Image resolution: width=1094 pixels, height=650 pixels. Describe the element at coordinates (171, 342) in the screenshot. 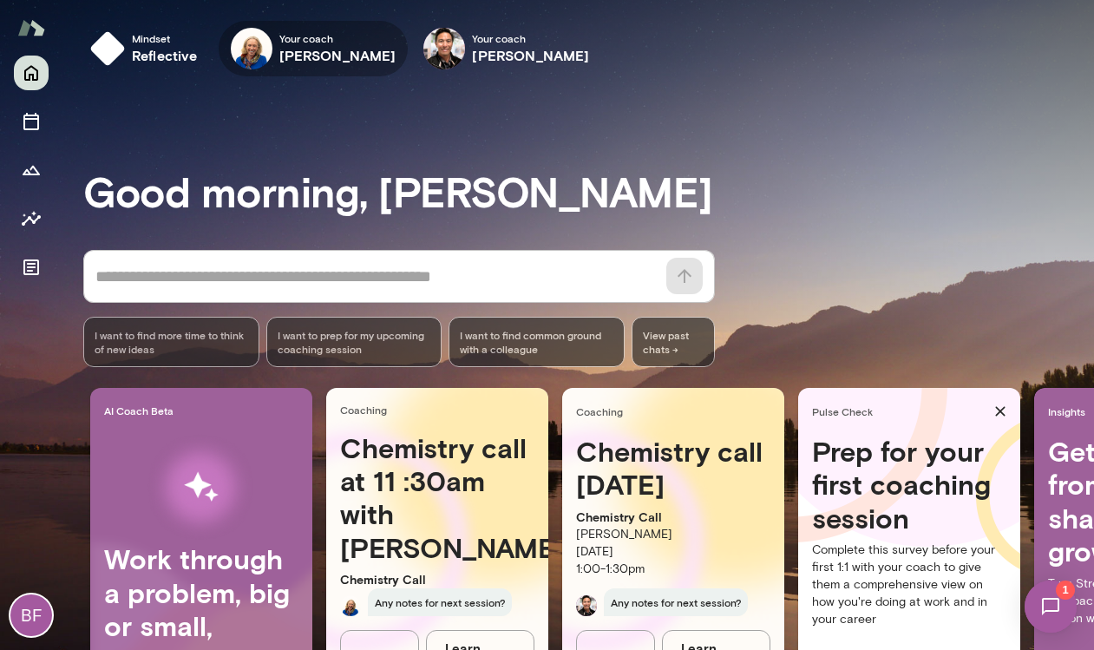

I see `span: I want to find more time to think of new ideas` at that location.